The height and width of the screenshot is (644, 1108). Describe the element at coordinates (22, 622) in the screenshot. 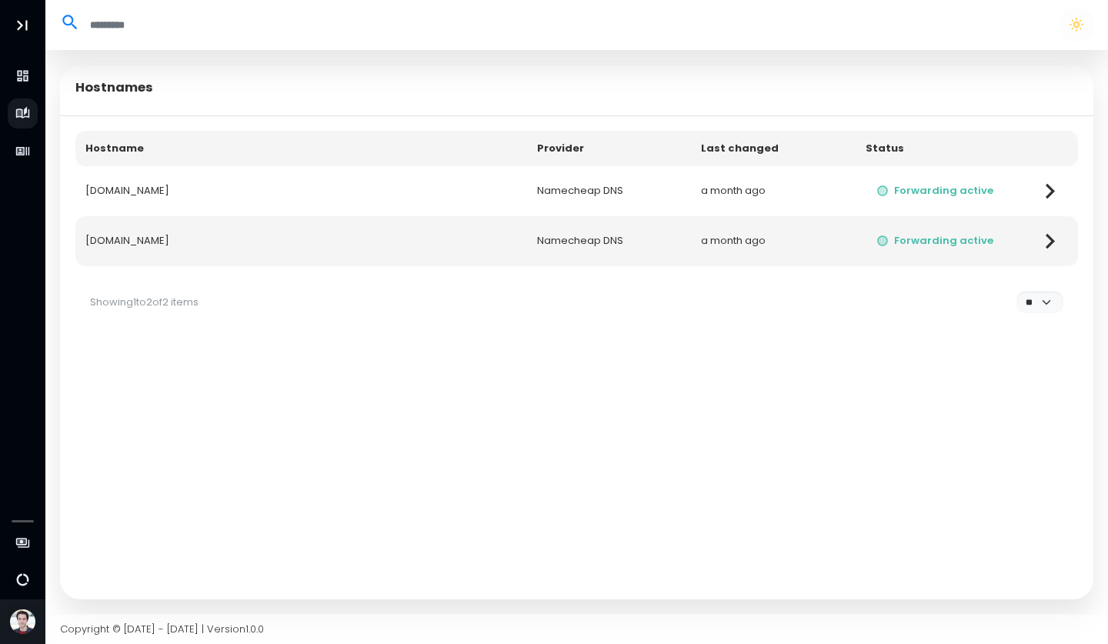

I see `img: Avatar` at that location.